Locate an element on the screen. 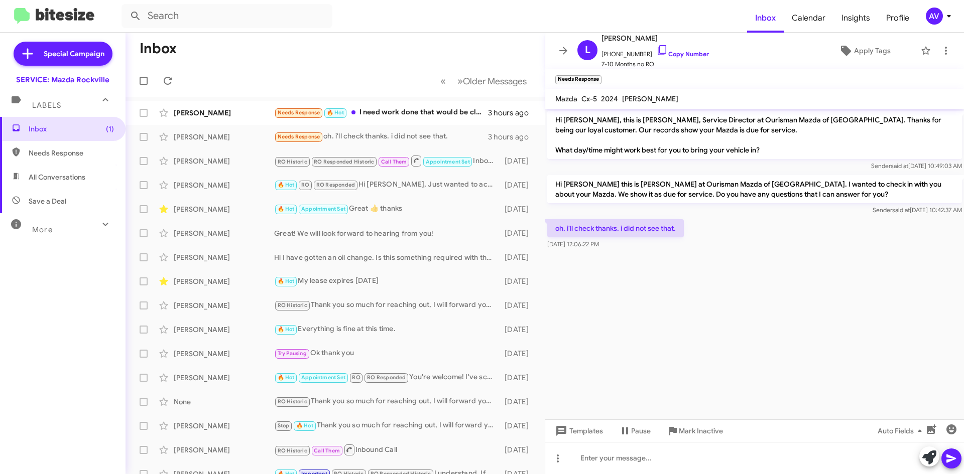 The height and width of the screenshot is (474, 964). div: Thank you so much for reaching out, I will forward your information to one of the managers so you... is located at coordinates (386, 426).